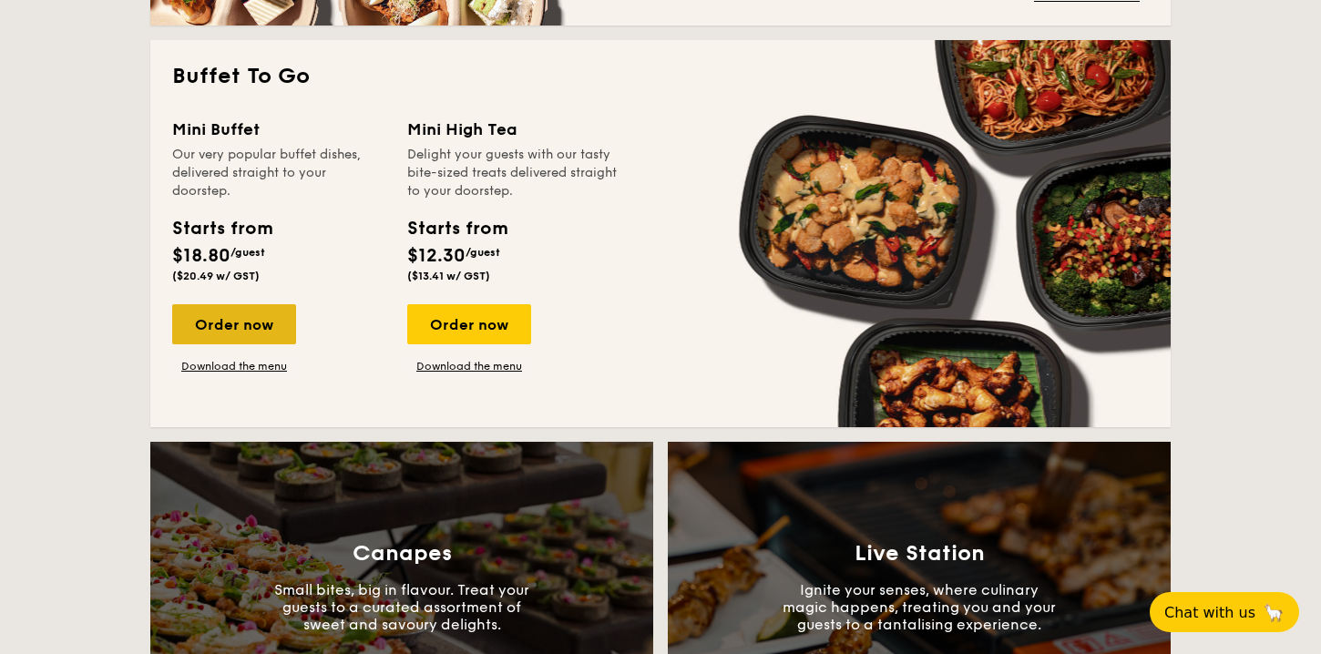 Image resolution: width=1321 pixels, height=654 pixels. Describe the element at coordinates (402, 607) in the screenshot. I see `p: Small bites, big in flavour. Treat your guests to a curated assortment of sweet and savoury delig...` at that location.